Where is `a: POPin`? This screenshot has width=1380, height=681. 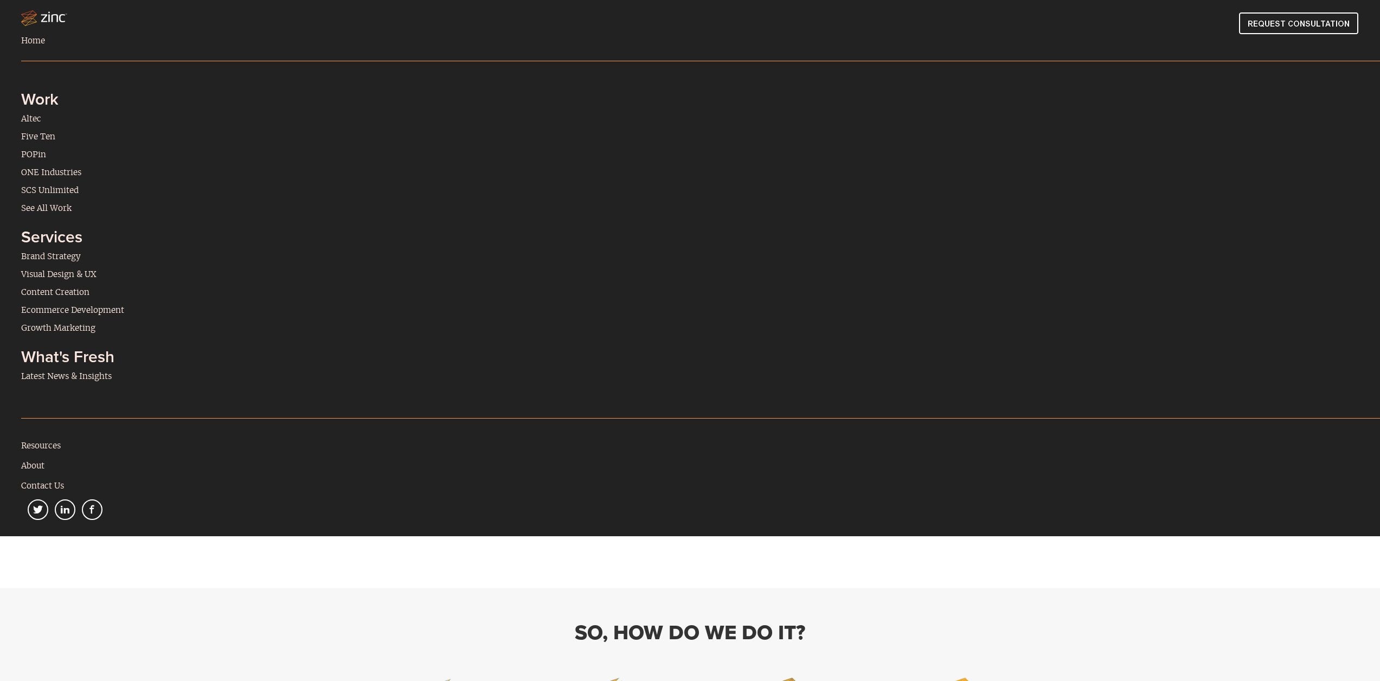 a: POPin is located at coordinates (34, 155).